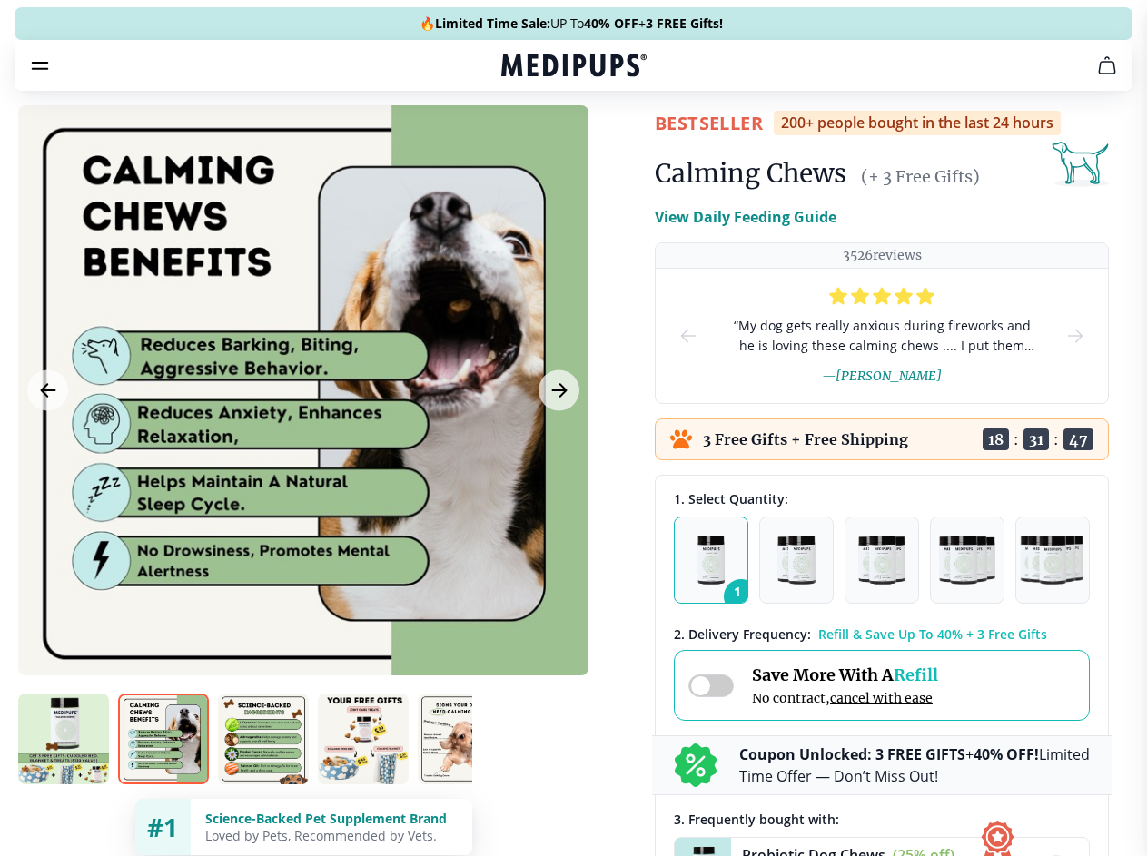  Describe the element at coordinates (688, 336) in the screenshot. I see `button: prev-slide` at that location.